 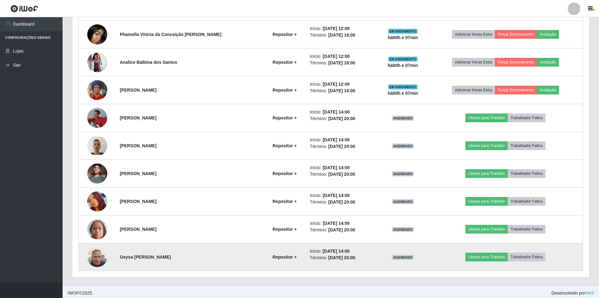 I want to click on img: 1756570684612.jpeg, so click(x=97, y=146).